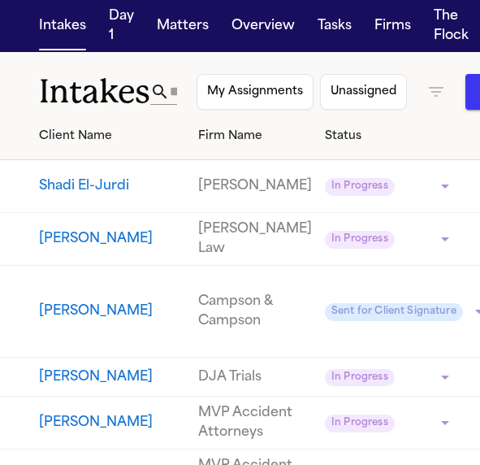 The height and width of the screenshot is (465, 480). Describe the element at coordinates (183, 26) in the screenshot. I see `button: Matters` at that location.